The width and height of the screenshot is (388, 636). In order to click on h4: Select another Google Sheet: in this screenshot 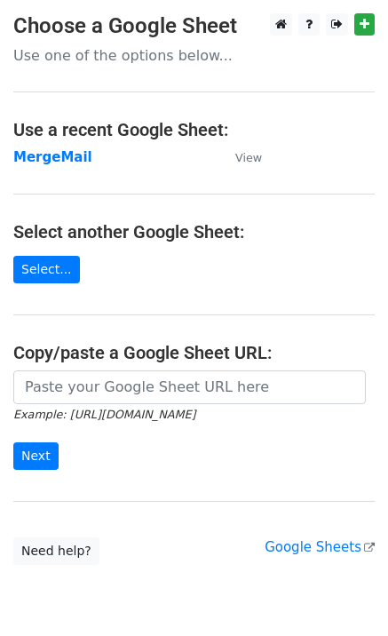, I will do `click(194, 232)`.